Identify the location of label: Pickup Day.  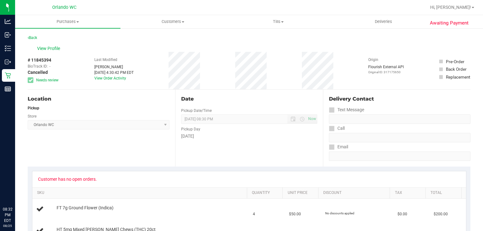
(190, 129).